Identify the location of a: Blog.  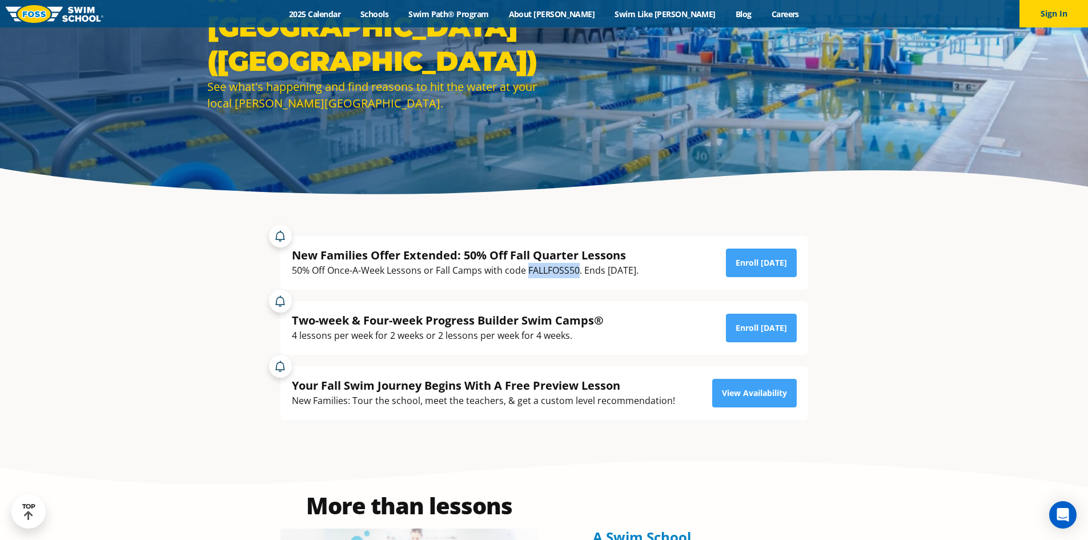
(743, 14).